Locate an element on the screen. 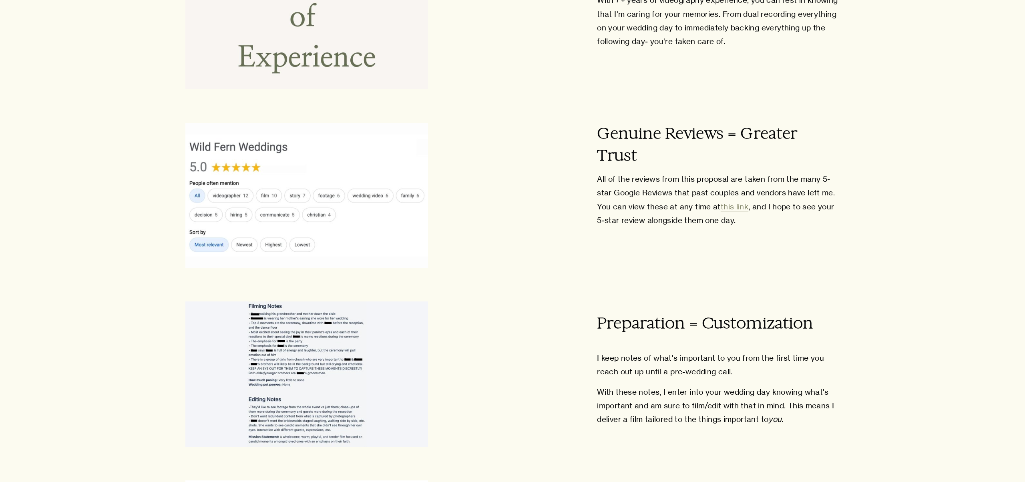 The height and width of the screenshot is (482, 1025). strong: Genuine Reviews = Greater Trust is located at coordinates (699, 144).